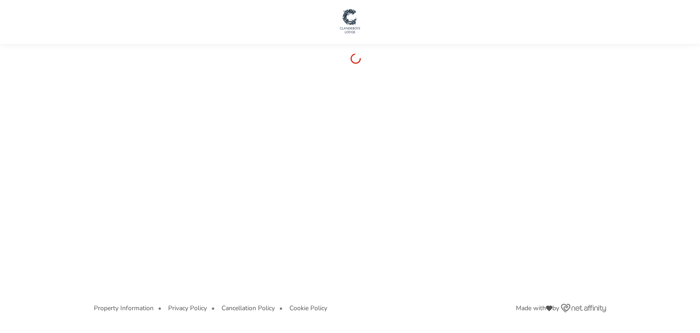  Describe the element at coordinates (308, 308) in the screenshot. I see `button: Cookie Policy` at that location.